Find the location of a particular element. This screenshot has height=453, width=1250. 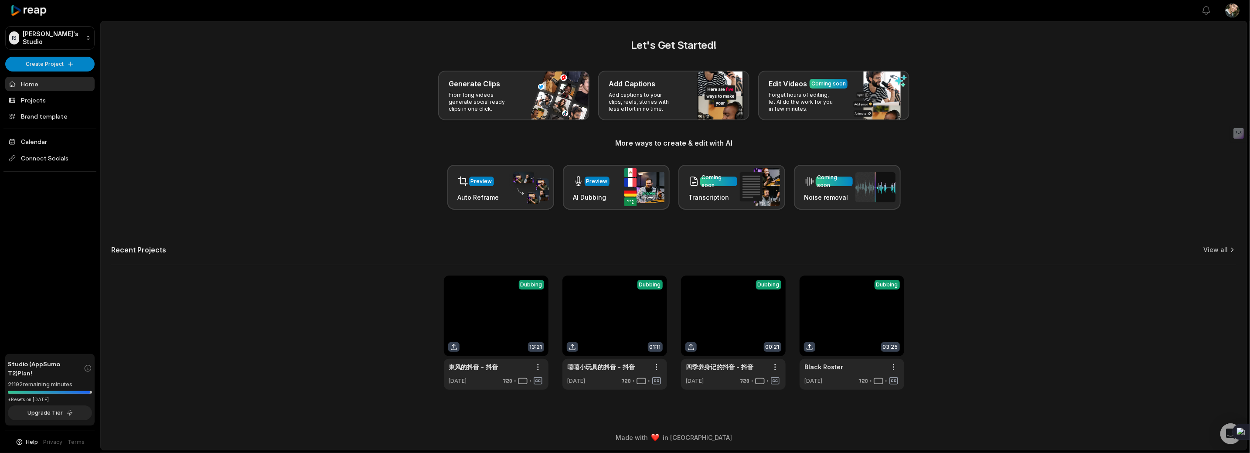

a: Home is located at coordinates (50, 84).